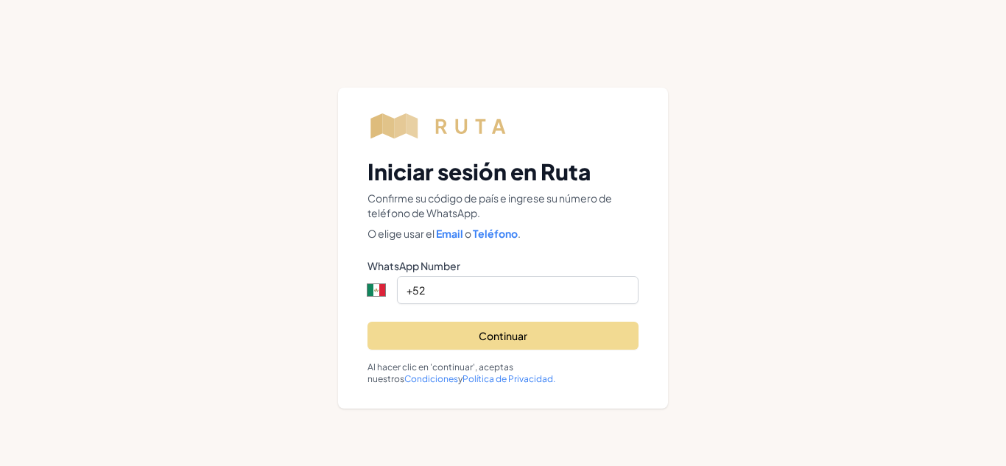 Image resolution: width=1006 pixels, height=466 pixels. I want to click on a: Teléfono, so click(494, 233).